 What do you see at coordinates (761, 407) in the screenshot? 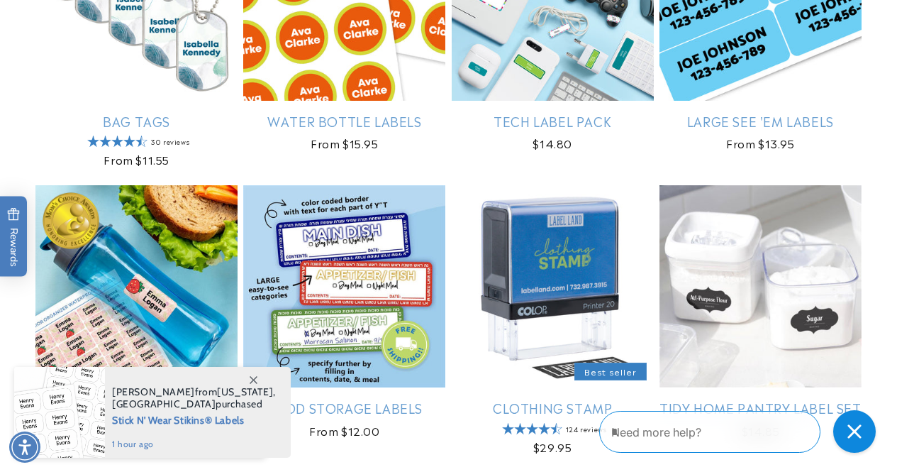
I see `a: Tidy Home Pantry Label Set` at bounding box center [761, 407].